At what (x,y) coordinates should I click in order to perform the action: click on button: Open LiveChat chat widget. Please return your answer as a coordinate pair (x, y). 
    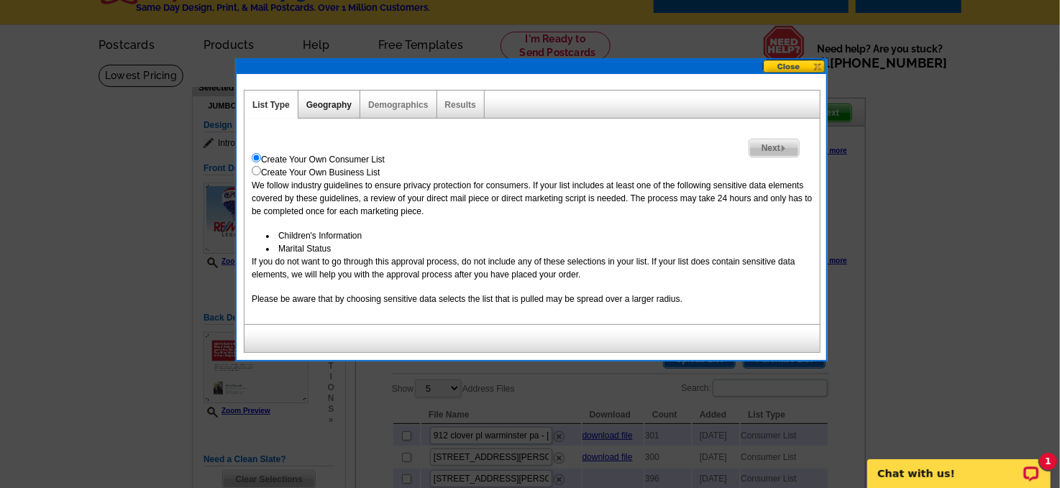
    Looking at the image, I should click on (174, 31).